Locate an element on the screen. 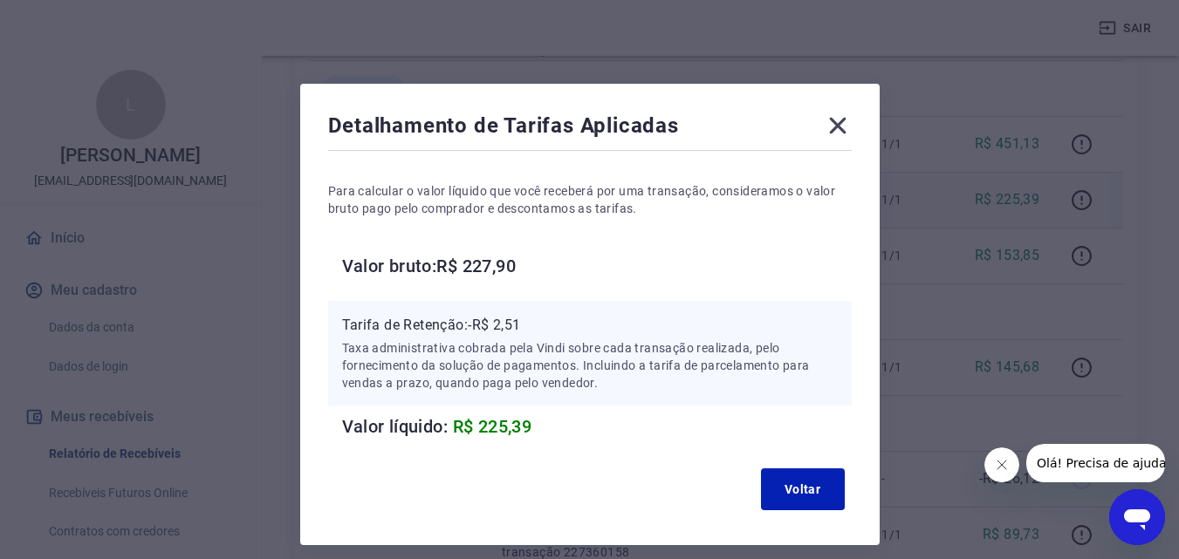  h6: Valor líquido: is located at coordinates (597, 427).